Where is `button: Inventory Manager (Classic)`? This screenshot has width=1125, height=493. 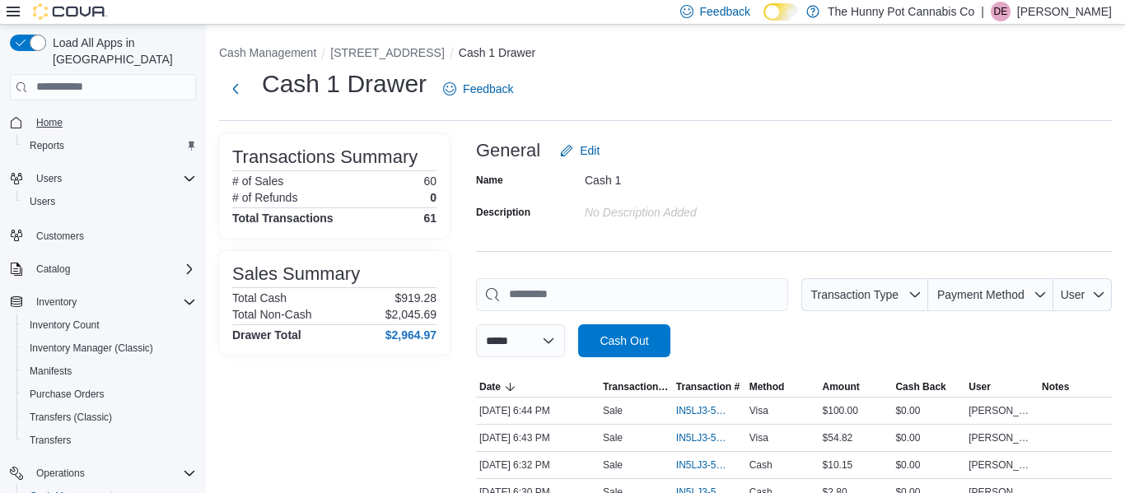 button: Inventory Manager (Classic) is located at coordinates (110, 348).